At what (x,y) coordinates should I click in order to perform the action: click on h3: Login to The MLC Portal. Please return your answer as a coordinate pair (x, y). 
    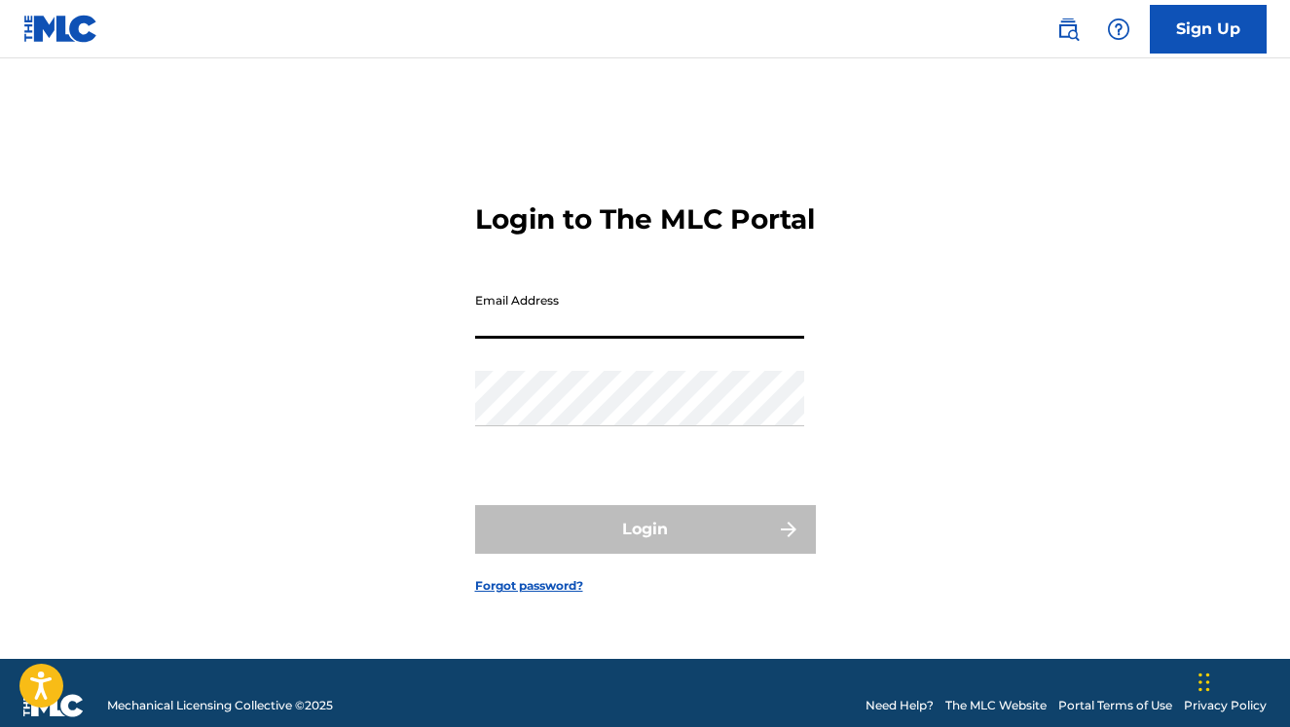
    Looking at the image, I should click on (645, 219).